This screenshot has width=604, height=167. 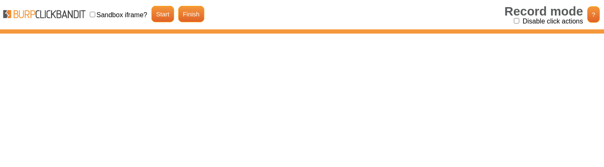 What do you see at coordinates (122, 15) in the screenshot?
I see `label: Sandbox iframe?` at bounding box center [122, 15].